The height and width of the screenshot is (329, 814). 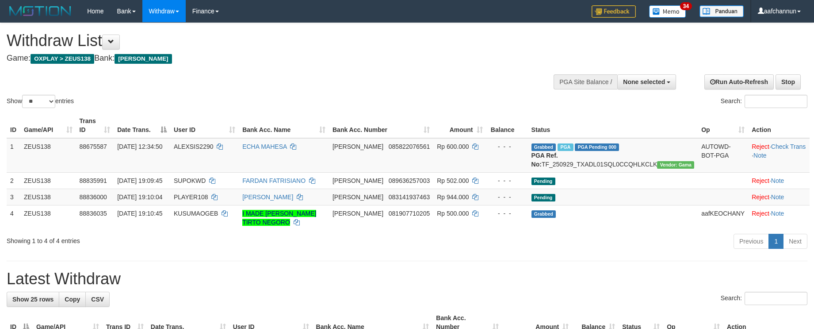 I want to click on span: Rp 502.000, so click(x=453, y=180).